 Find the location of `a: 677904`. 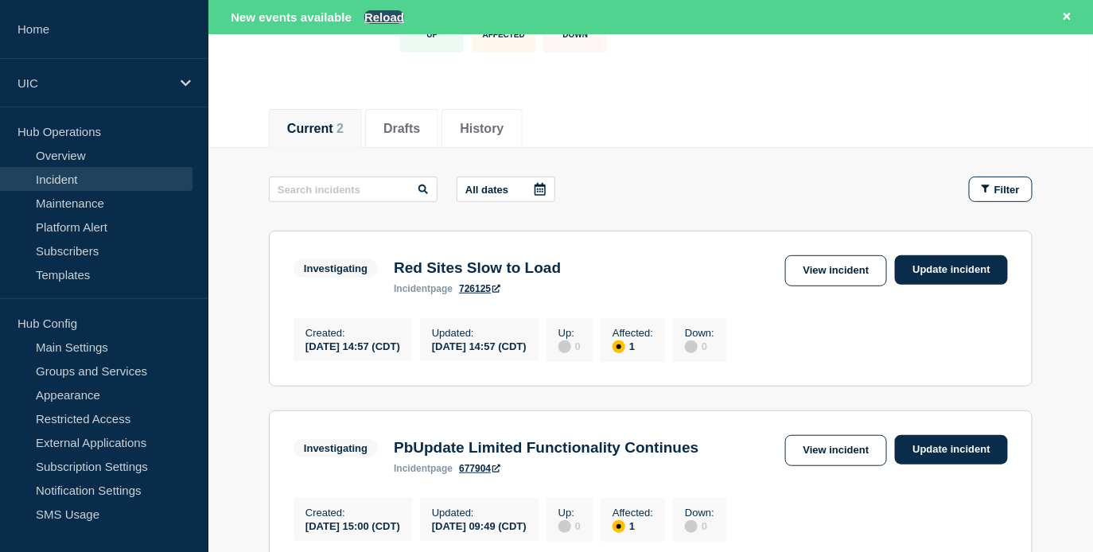

a: 677904 is located at coordinates (480, 469).